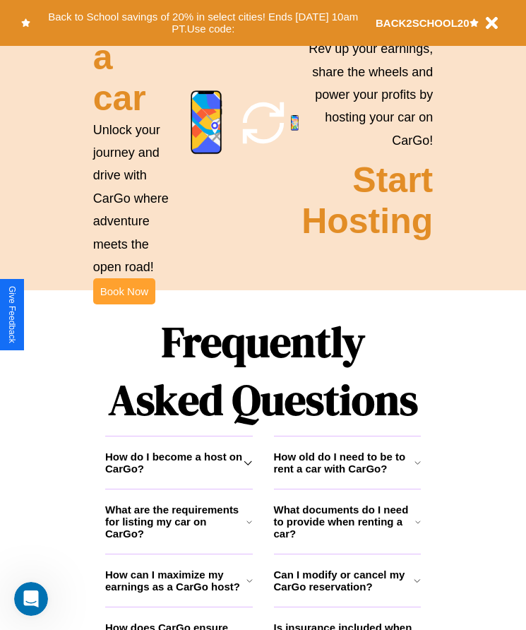  What do you see at coordinates (124, 291) in the screenshot?
I see `button: Book Now` at bounding box center [124, 291].